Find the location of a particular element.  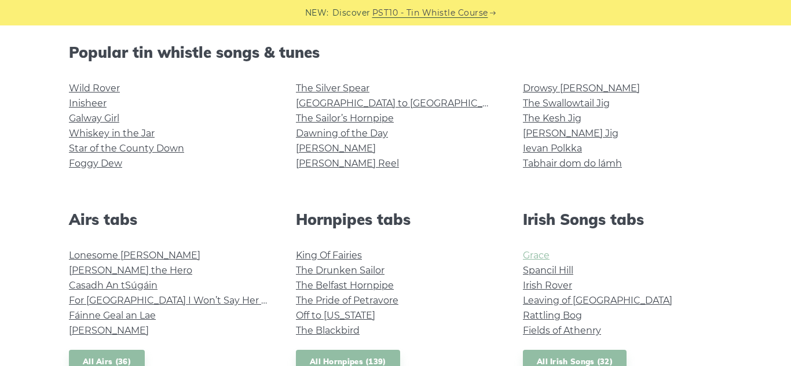

a: Fields of Athenry is located at coordinates (561, 330).